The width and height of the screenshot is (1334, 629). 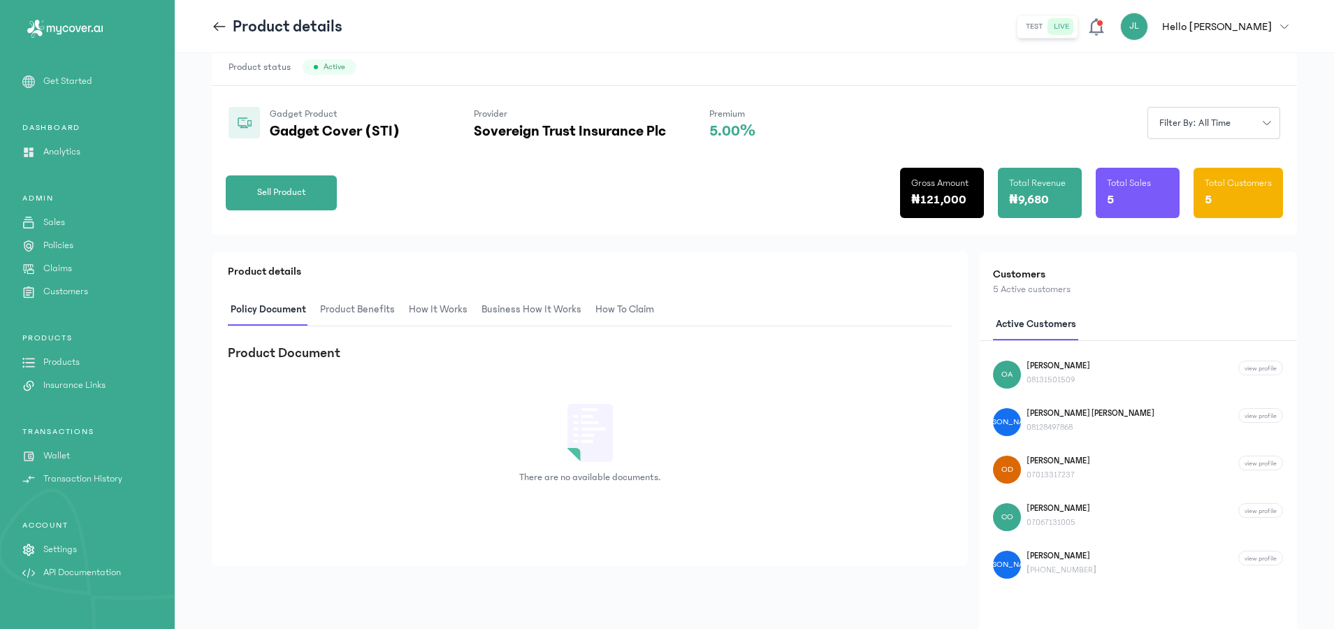 I want to click on button: Sell Product, so click(x=281, y=193).